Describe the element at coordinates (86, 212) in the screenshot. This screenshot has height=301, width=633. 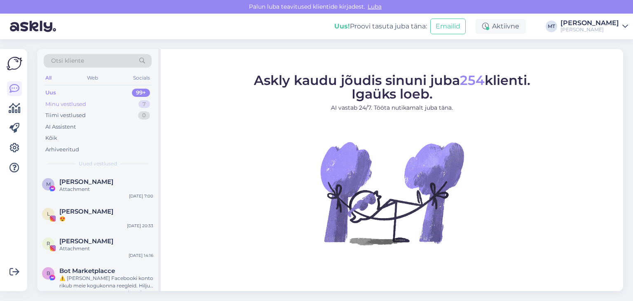
I see `span: Leele Lahi` at that location.